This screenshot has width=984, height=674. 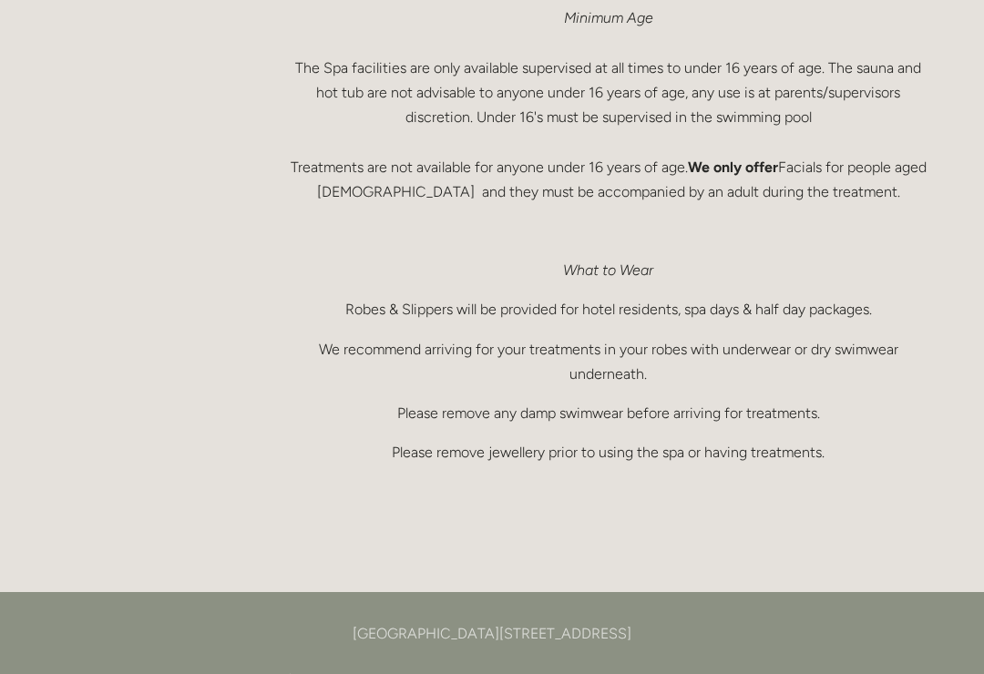 What do you see at coordinates (608, 270) in the screenshot?
I see `em: What to Wear` at bounding box center [608, 270].